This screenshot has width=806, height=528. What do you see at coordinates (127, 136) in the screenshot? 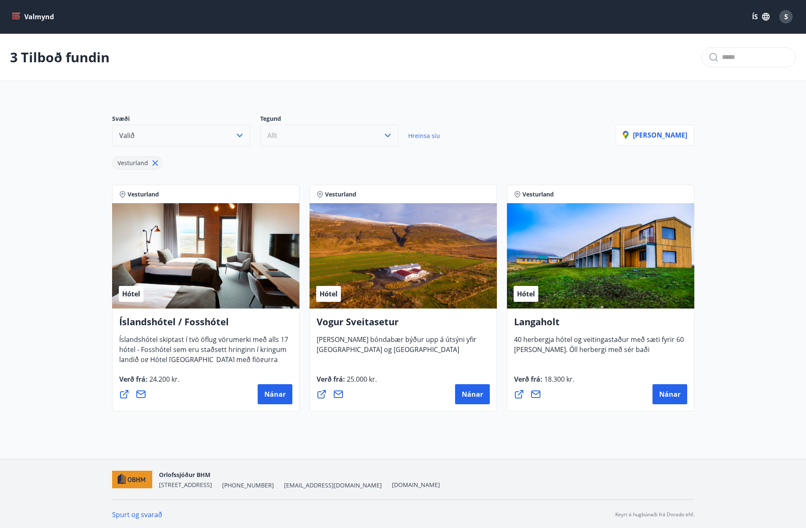
I see `span: Valið` at bounding box center [127, 136].